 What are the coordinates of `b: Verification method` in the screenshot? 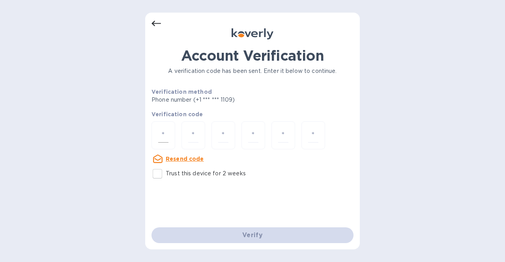 It's located at (182, 92).